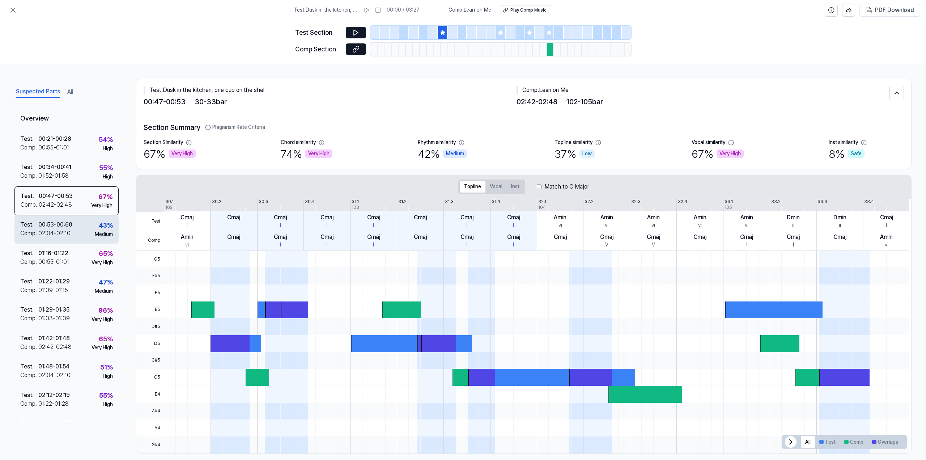  Describe the element at coordinates (150, 343) in the screenshot. I see `span: D5` at that location.